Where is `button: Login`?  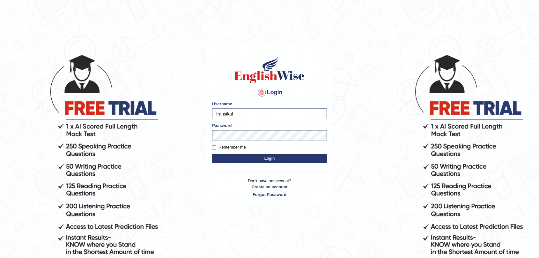
button: Login is located at coordinates (269, 159).